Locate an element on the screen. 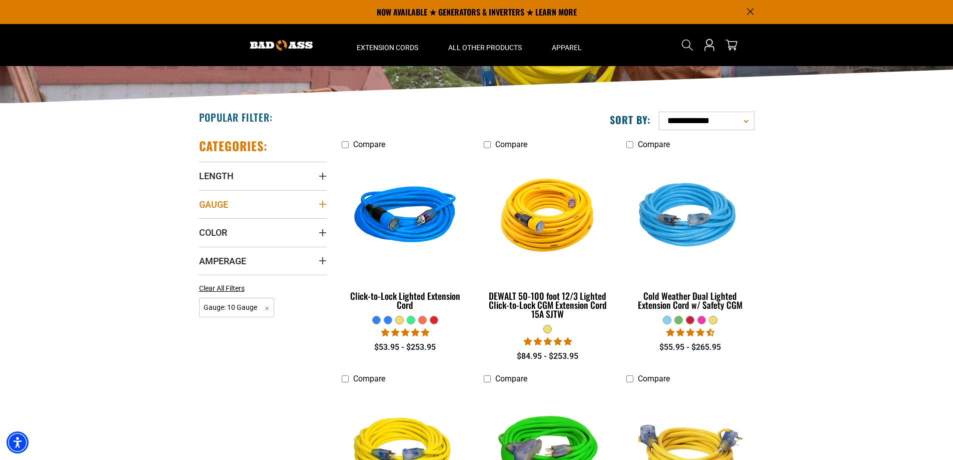 Image resolution: width=953 pixels, height=460 pixels. span: 4.62 stars is located at coordinates (690, 332).